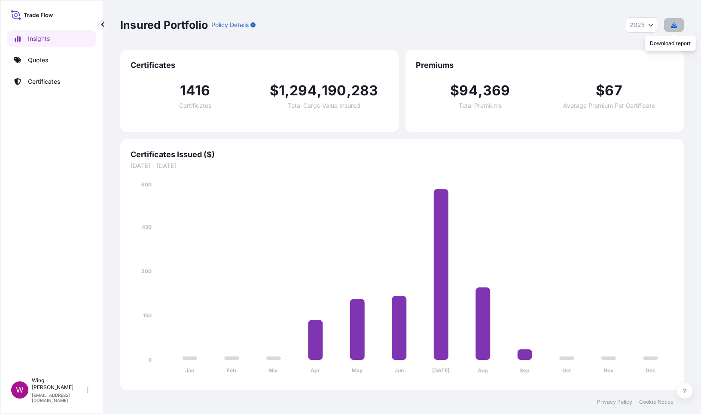 Image resolution: width=701 pixels, height=414 pixels. I want to click on a: Privacy Policy, so click(614, 402).